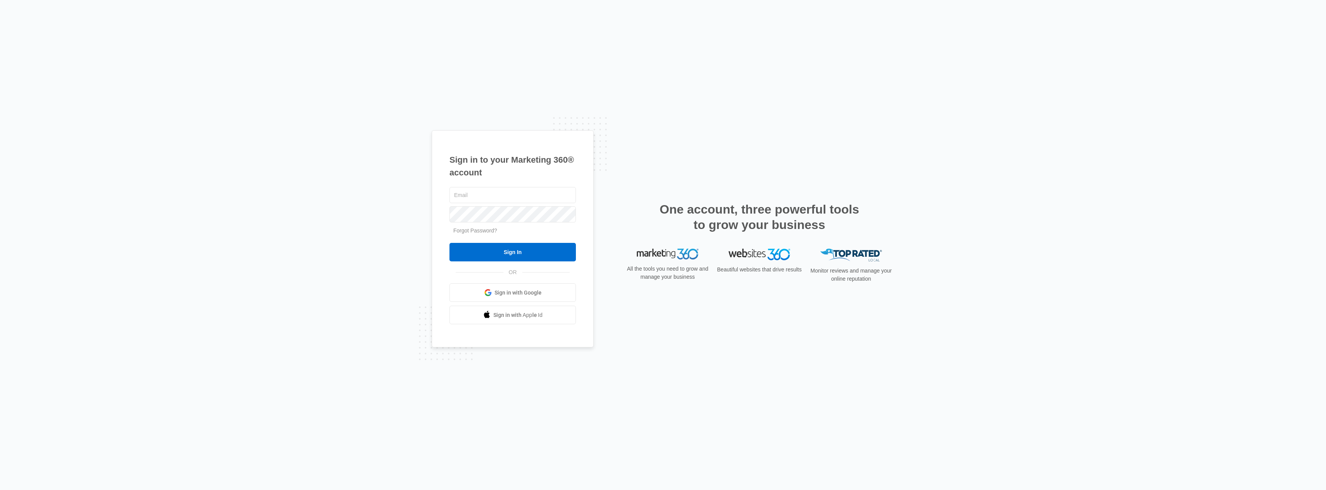 Image resolution: width=1326 pixels, height=490 pixels. Describe the element at coordinates (513, 315) in the screenshot. I see `a: Sign in with Apple Id` at that location.